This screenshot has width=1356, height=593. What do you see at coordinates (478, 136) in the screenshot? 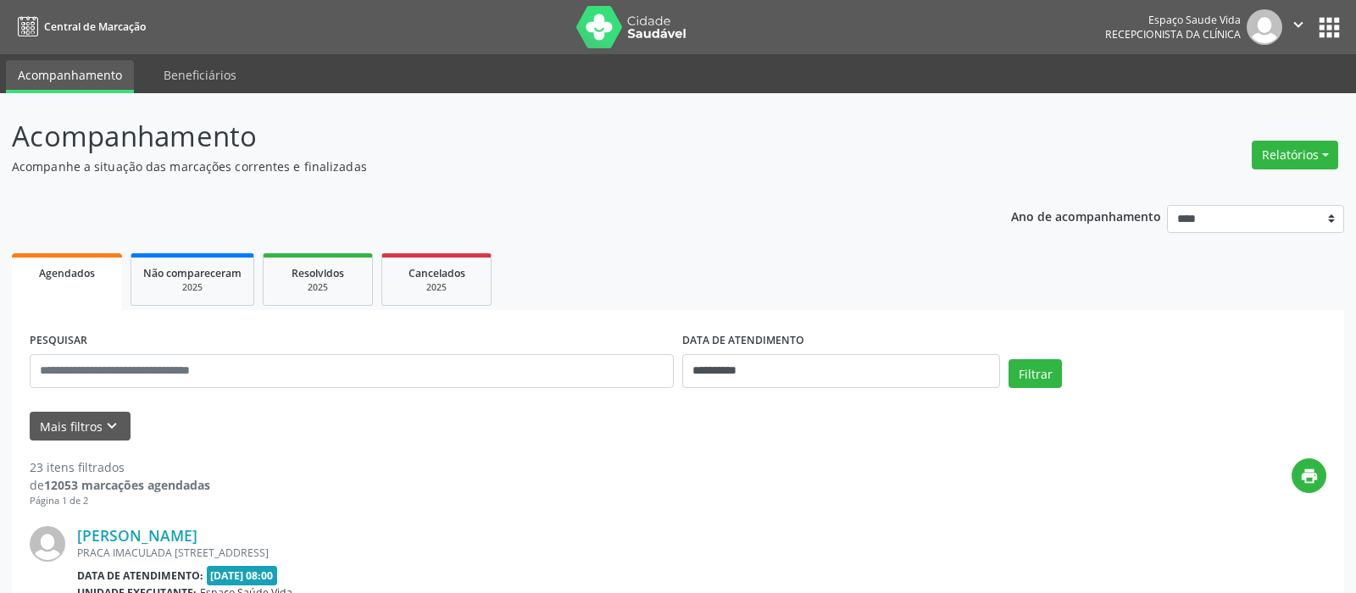
I see `p: Acompanhamento` at bounding box center [478, 136].